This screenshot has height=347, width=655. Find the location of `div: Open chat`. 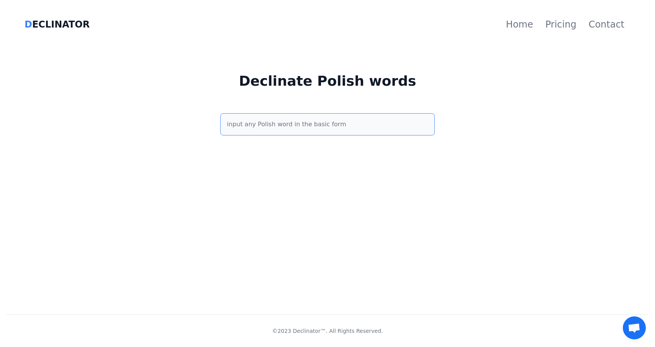

div: Open chat is located at coordinates (634, 328).